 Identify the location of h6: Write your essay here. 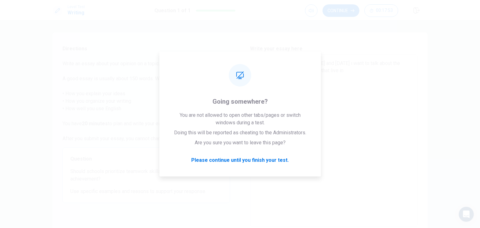
(333, 49).